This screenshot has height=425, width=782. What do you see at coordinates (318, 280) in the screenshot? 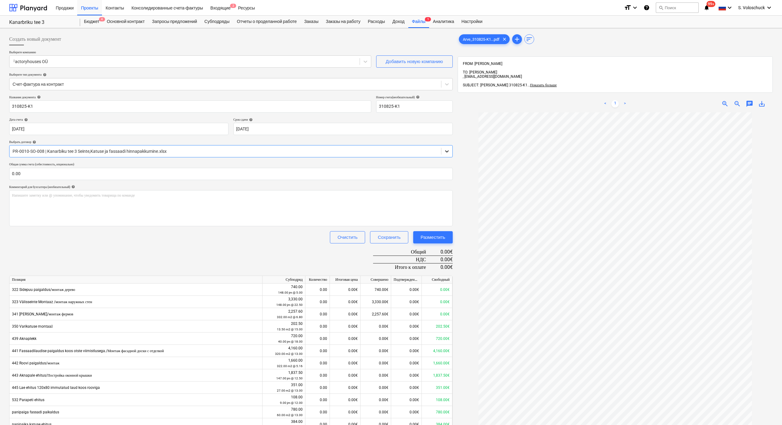
I see `div: Количество` at bounding box center [318, 280].